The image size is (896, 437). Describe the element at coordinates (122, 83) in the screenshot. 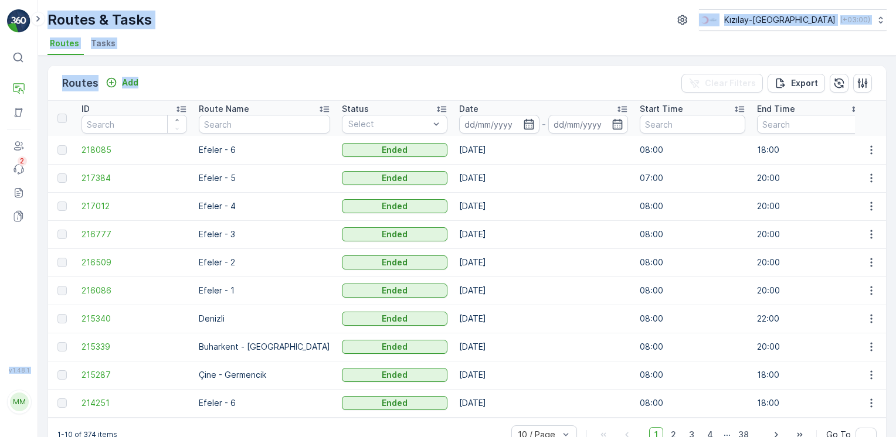

I see `button: Add` at that location.